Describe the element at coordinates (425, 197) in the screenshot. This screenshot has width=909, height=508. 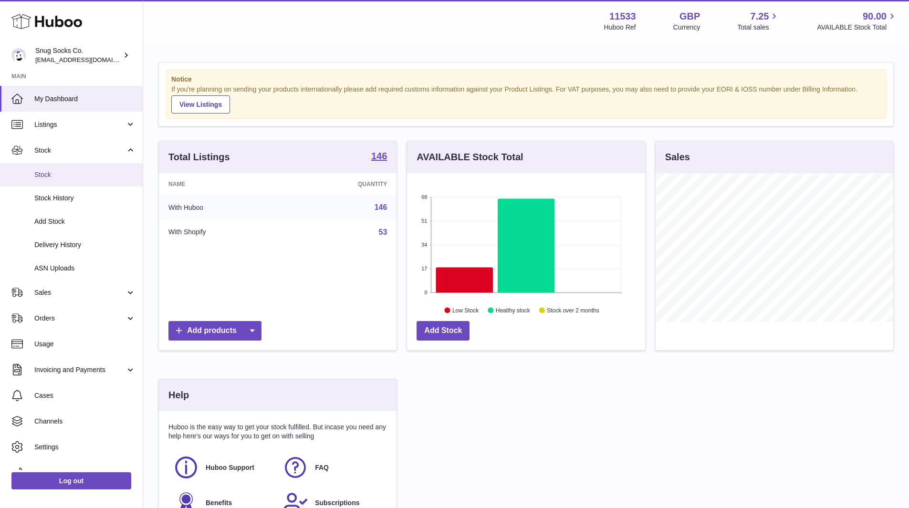
I see `text: 68` at that location.